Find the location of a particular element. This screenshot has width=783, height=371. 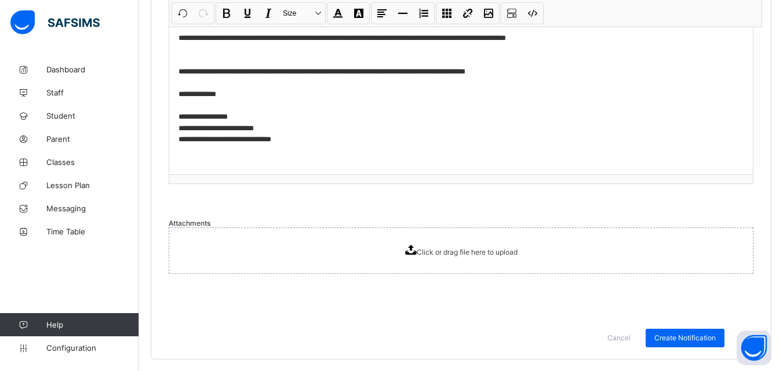

button: List is located at coordinates (424, 13).